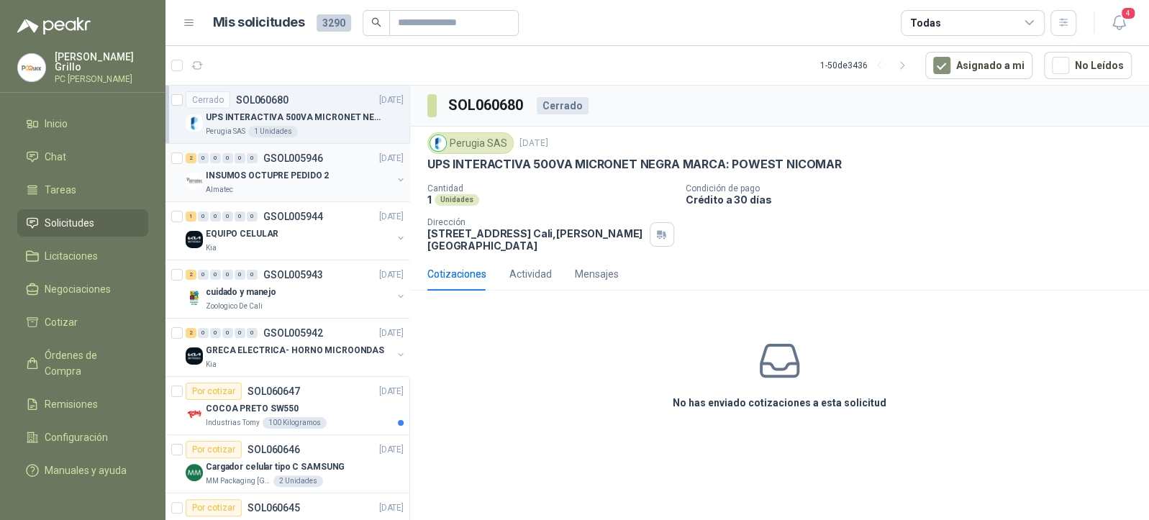 This screenshot has width=1149, height=520. I want to click on a: Solicitudes, so click(83, 223).